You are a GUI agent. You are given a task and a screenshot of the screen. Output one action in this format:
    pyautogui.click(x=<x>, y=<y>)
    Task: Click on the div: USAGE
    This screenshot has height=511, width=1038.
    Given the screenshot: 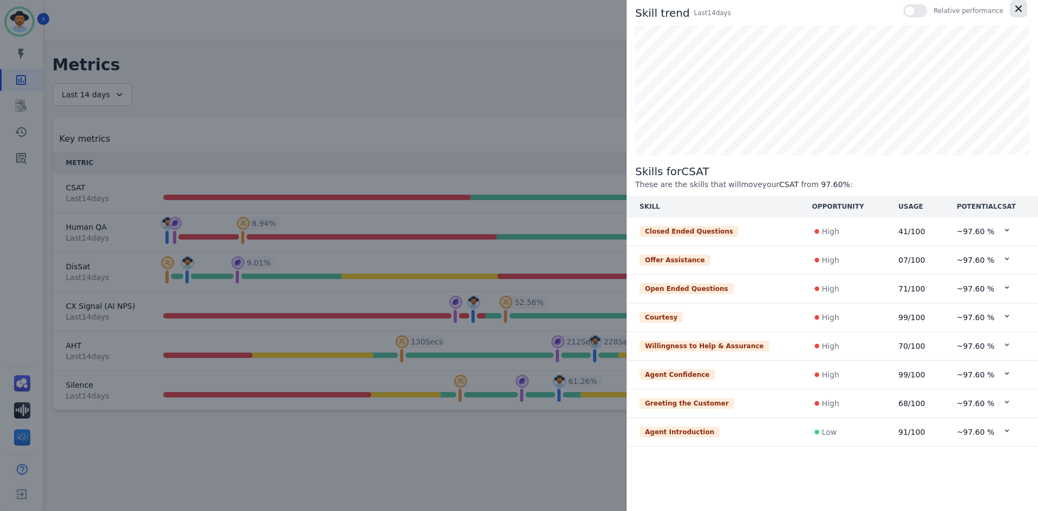 What is the action you would take?
    pyautogui.click(x=911, y=207)
    